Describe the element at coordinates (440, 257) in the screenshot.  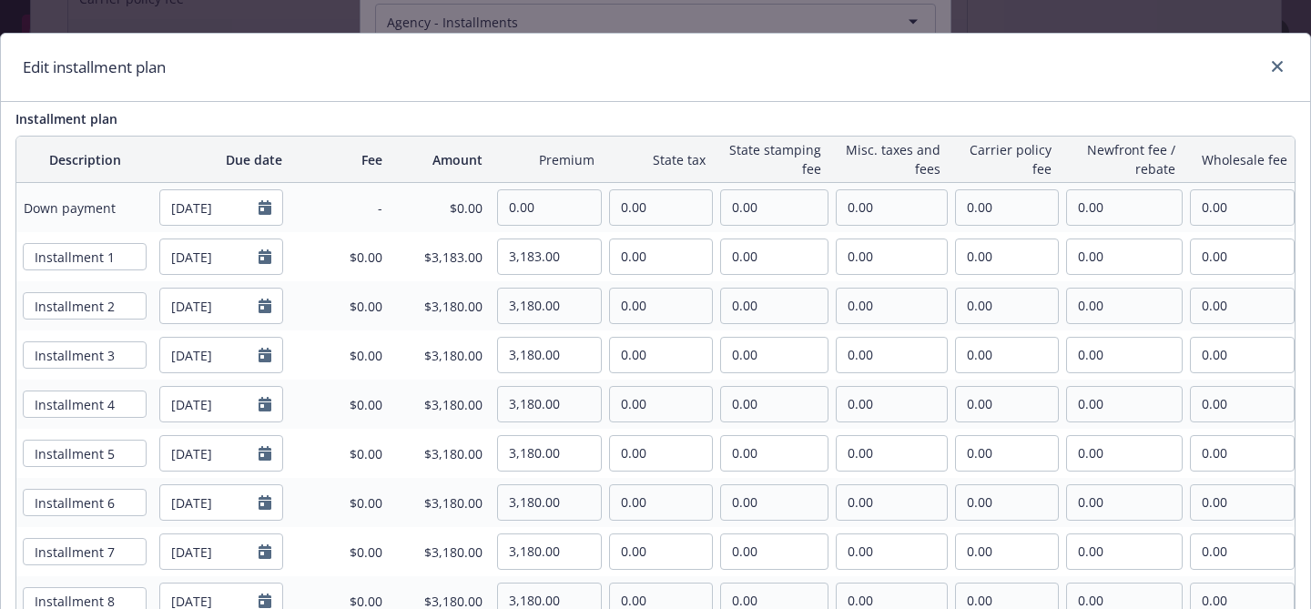
I see `span: $3,183.00` at that location.